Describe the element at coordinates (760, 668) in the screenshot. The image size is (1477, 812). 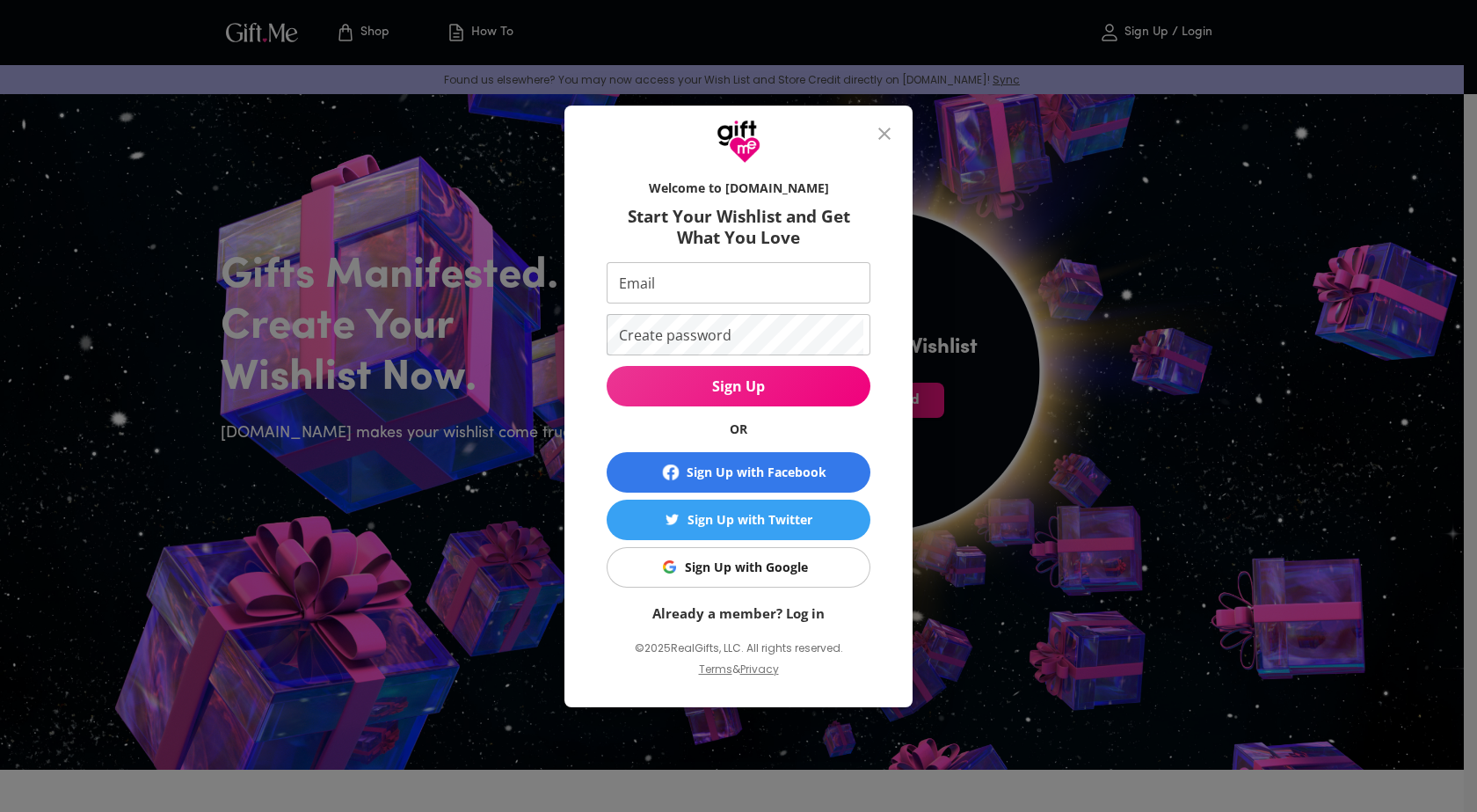
I see `a: Privacy` at that location.